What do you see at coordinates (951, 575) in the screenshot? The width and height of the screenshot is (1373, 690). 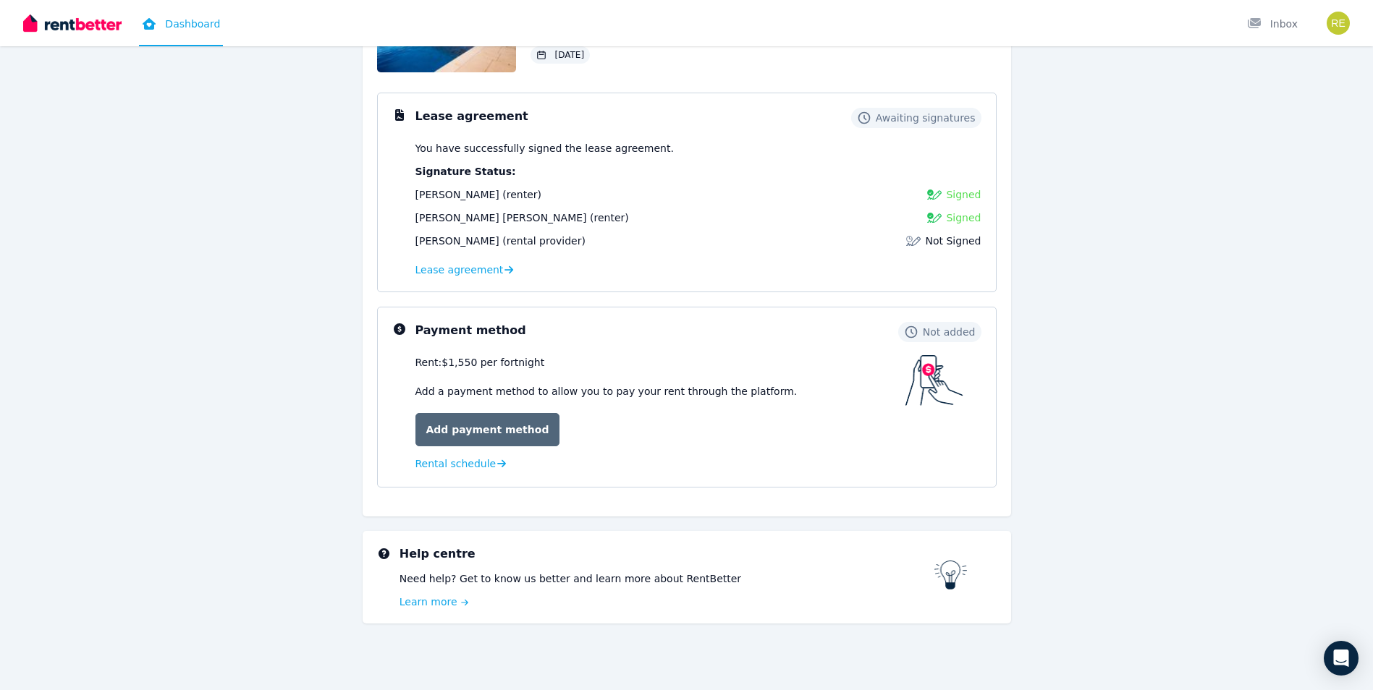 I see `img: RentBetter help centre` at bounding box center [951, 575].